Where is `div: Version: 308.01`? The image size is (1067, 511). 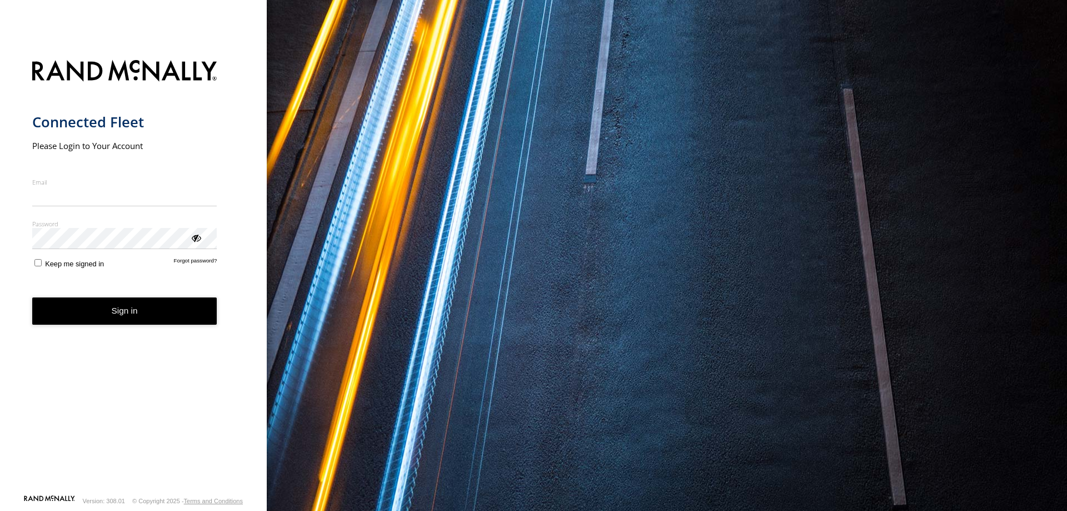
div: Version: 308.01 is located at coordinates (104, 501).